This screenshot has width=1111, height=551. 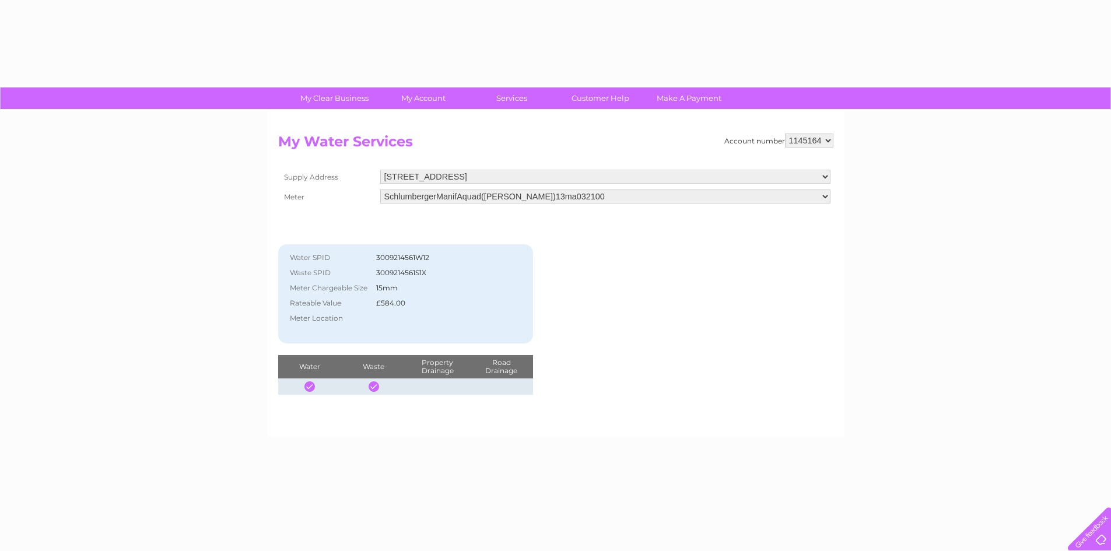 What do you see at coordinates (600, 98) in the screenshot?
I see `a: Customer Help` at bounding box center [600, 98].